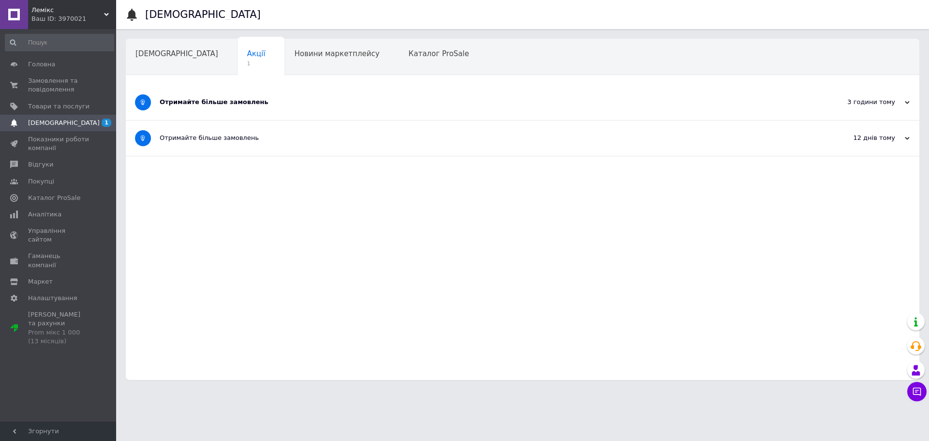  I want to click on span: Маркет, so click(40, 282).